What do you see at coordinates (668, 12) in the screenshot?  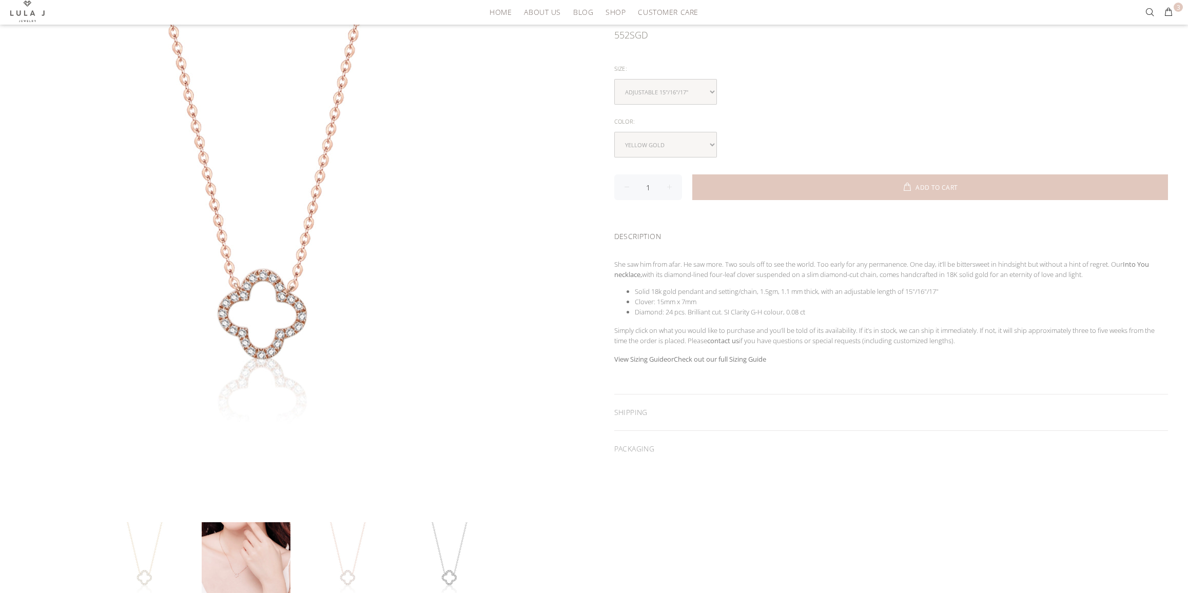 I see `span: Customer Care` at bounding box center [668, 12].